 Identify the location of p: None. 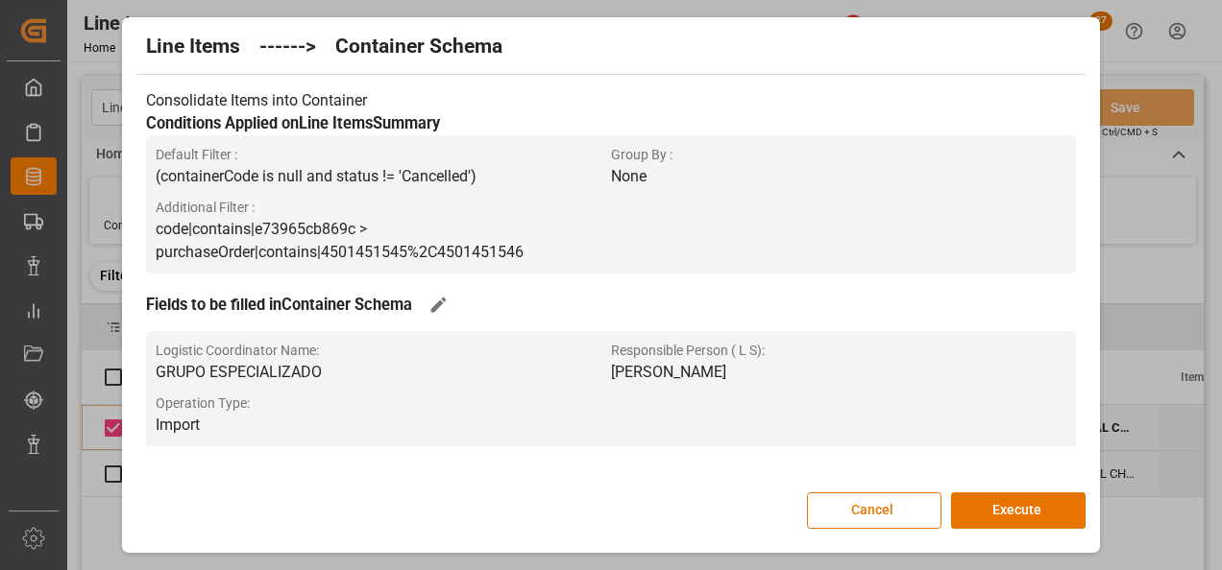
(838, 177).